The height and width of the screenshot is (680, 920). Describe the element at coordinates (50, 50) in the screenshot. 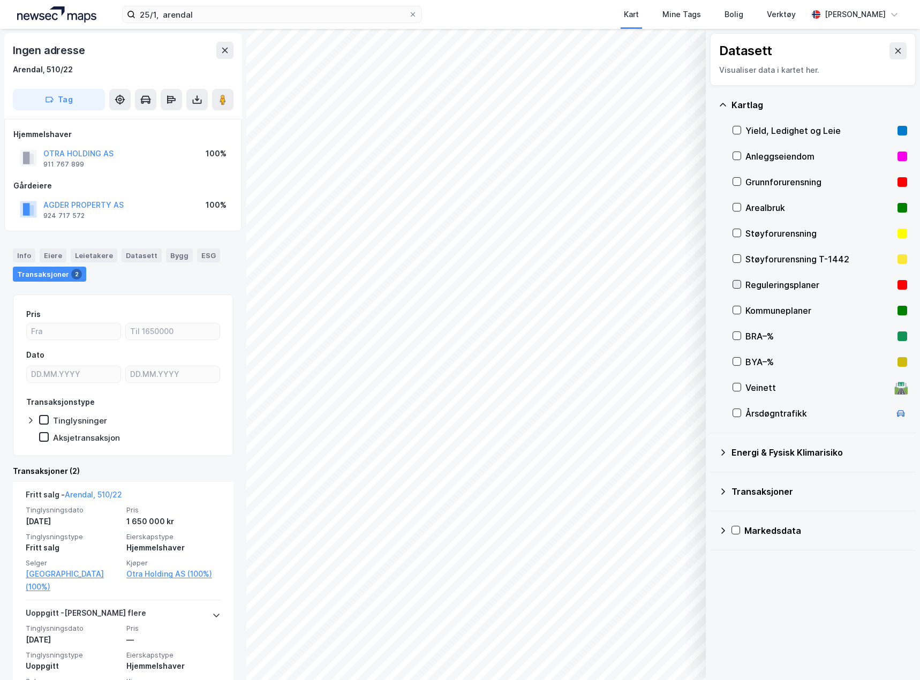

I see `div: Ingen adresse` at that location.